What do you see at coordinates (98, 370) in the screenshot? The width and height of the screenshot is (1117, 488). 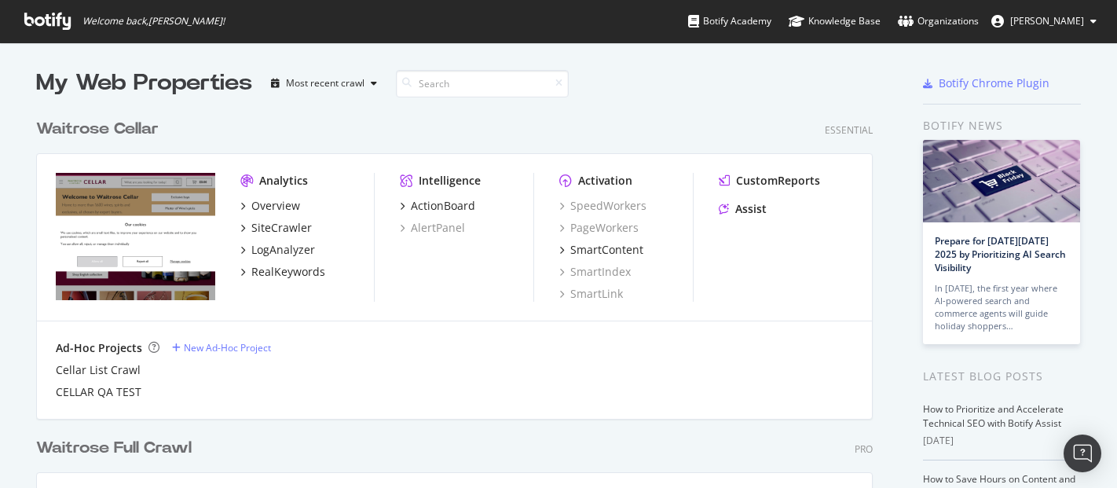 I see `a: Cellar List Crawl` at bounding box center [98, 370].